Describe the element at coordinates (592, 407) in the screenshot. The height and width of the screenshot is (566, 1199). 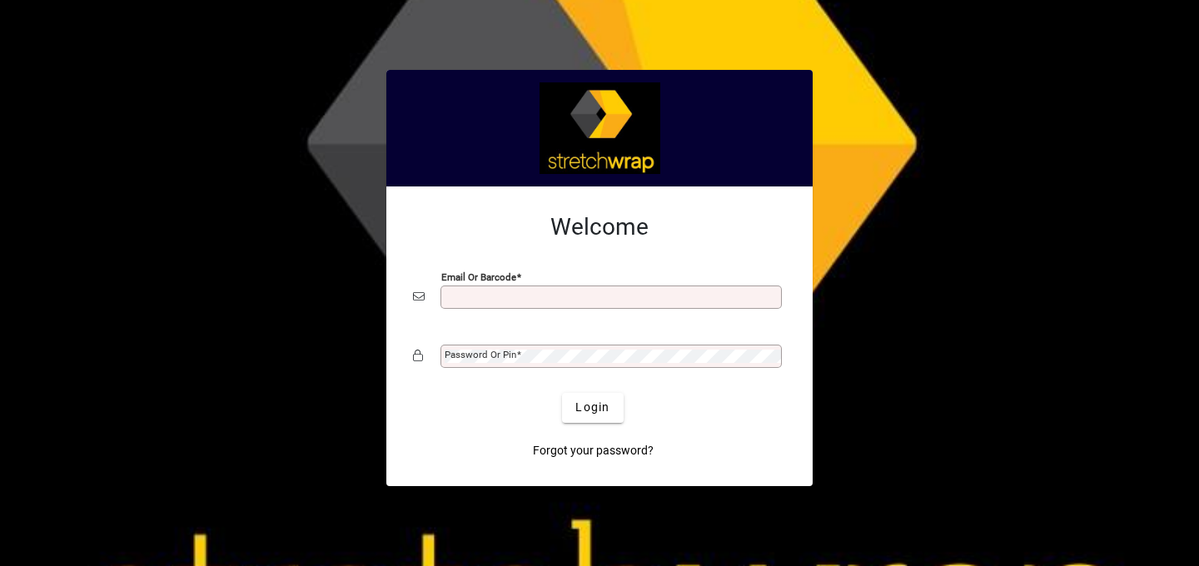
I see `span: Login` at that location.